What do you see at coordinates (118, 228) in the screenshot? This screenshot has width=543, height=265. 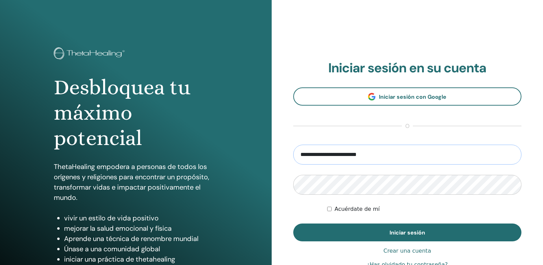 I see `font: mejorar la salud emocional y física` at bounding box center [118, 228].